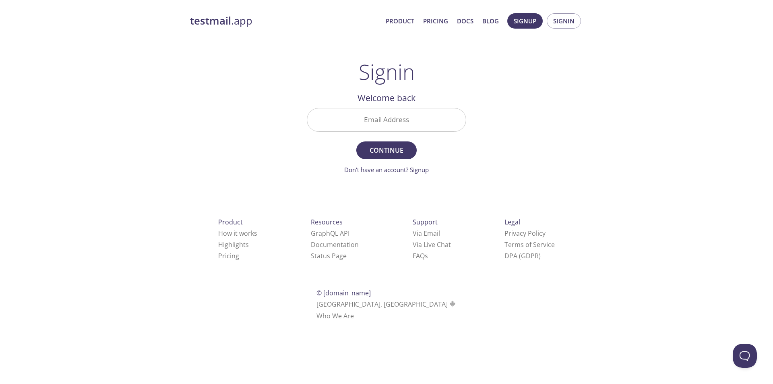  What do you see at coordinates (230, 222) in the screenshot?
I see `span: Product` at bounding box center [230, 222].